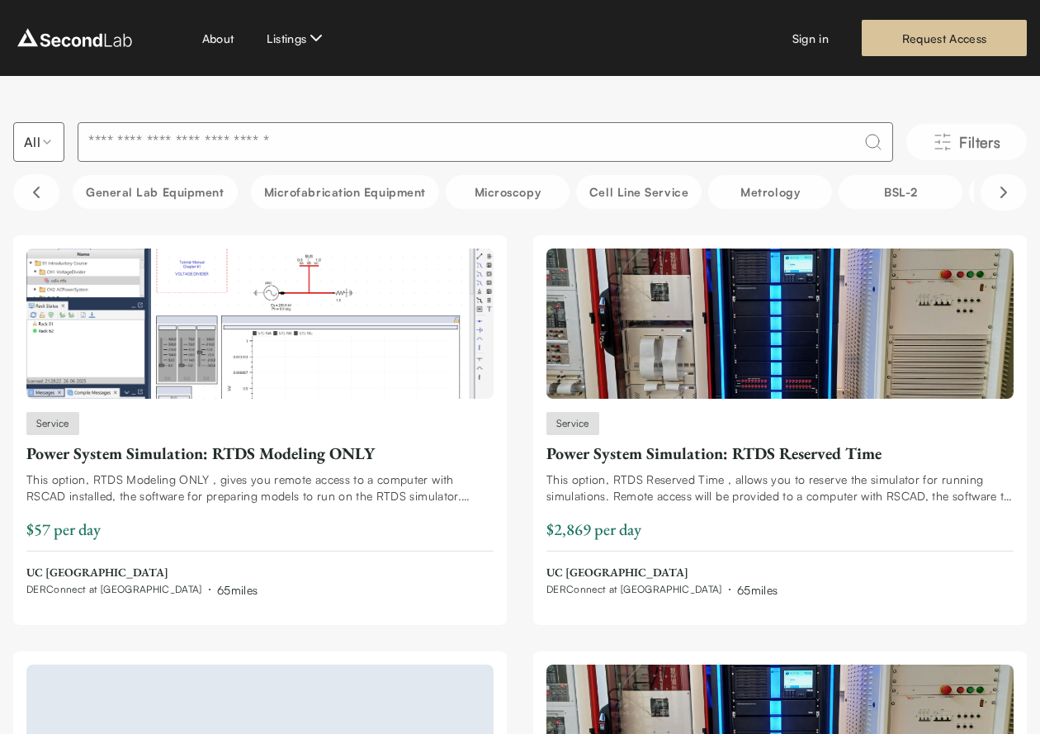 Image resolution: width=1040 pixels, height=734 pixels. Describe the element at coordinates (296, 38) in the screenshot. I see `button: Listings` at that location.